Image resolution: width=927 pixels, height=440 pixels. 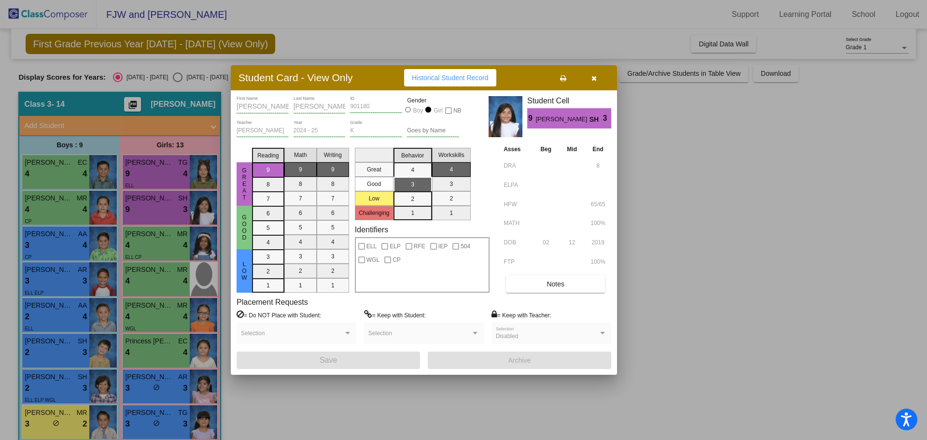 I want to click on span: ELL, so click(x=371, y=246).